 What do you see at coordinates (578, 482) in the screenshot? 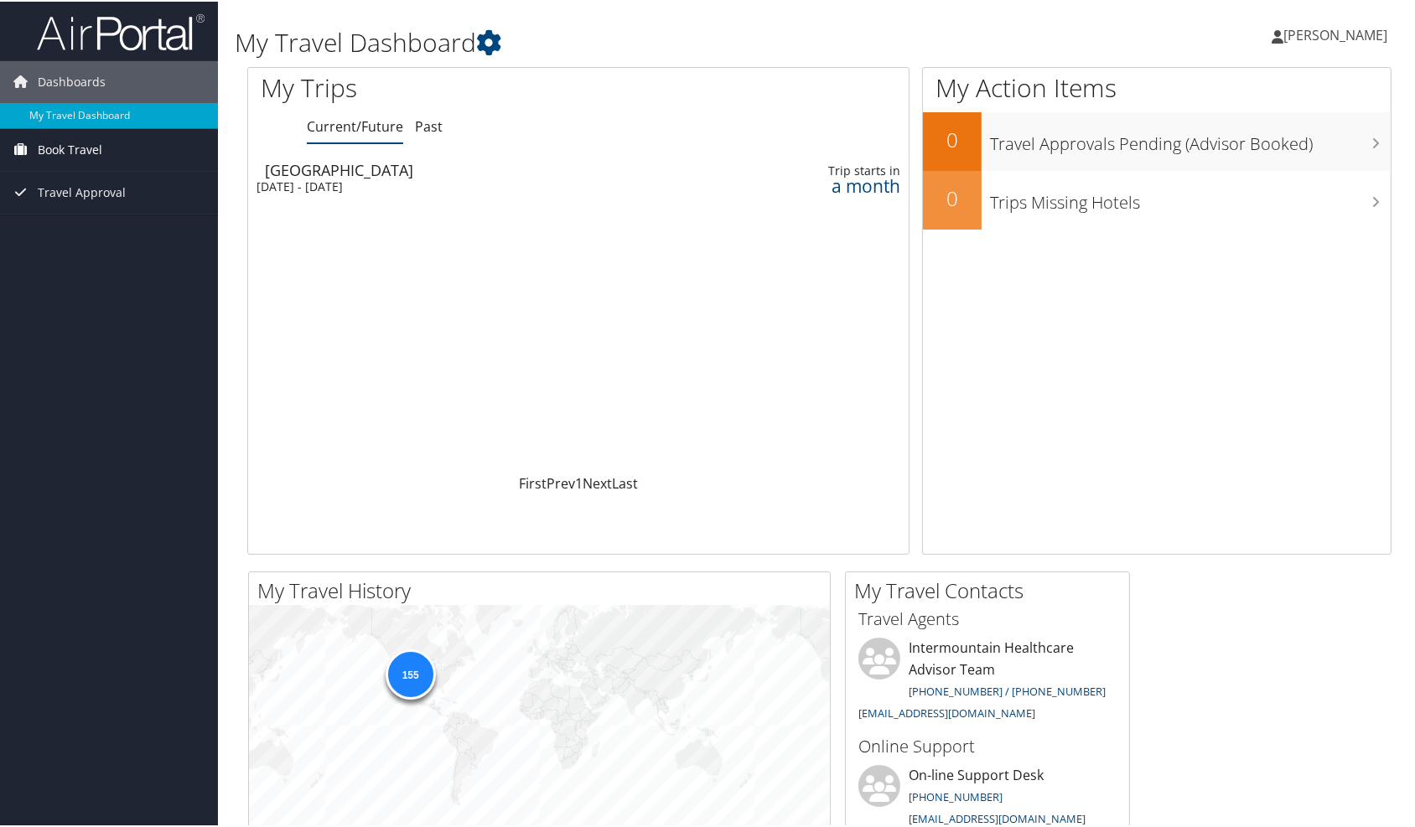
I see `a: 1` at bounding box center [578, 482].